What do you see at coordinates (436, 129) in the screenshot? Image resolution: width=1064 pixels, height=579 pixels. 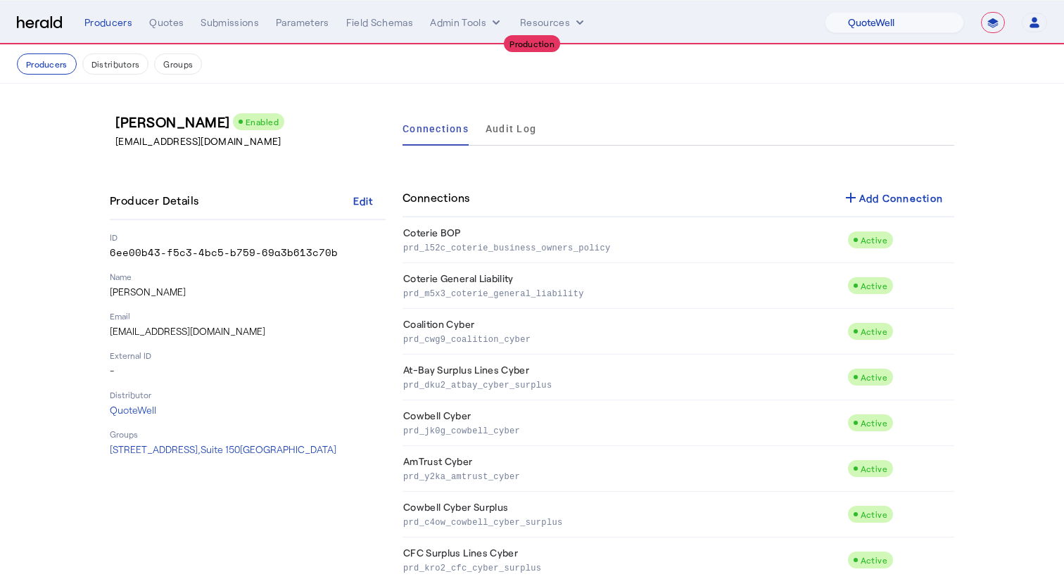 I see `span: Connections` at bounding box center [436, 129].